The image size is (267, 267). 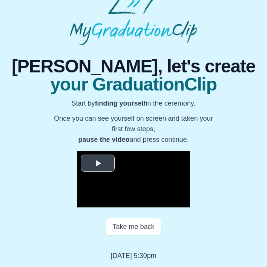 I want to click on b: finding yourself, so click(x=120, y=103).